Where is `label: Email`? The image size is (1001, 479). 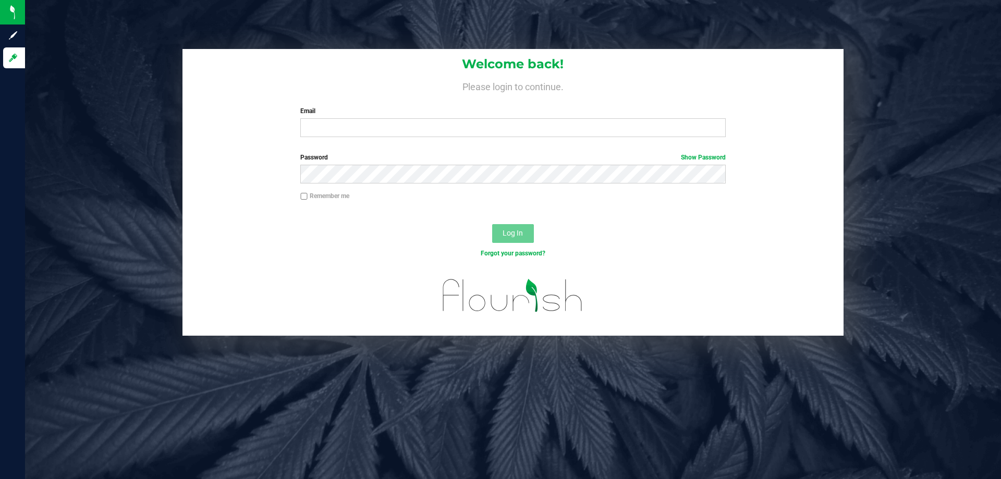
label: Email is located at coordinates (512, 111).